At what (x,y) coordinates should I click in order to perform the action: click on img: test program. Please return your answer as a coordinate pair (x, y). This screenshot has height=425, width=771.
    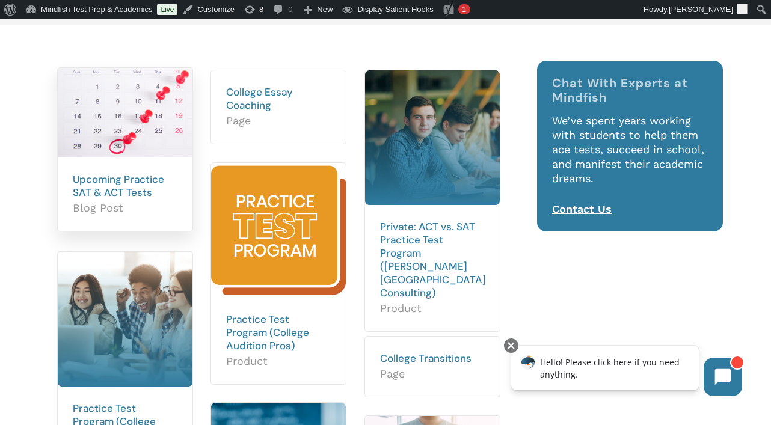
    Looking at the image, I should click on (278, 230).